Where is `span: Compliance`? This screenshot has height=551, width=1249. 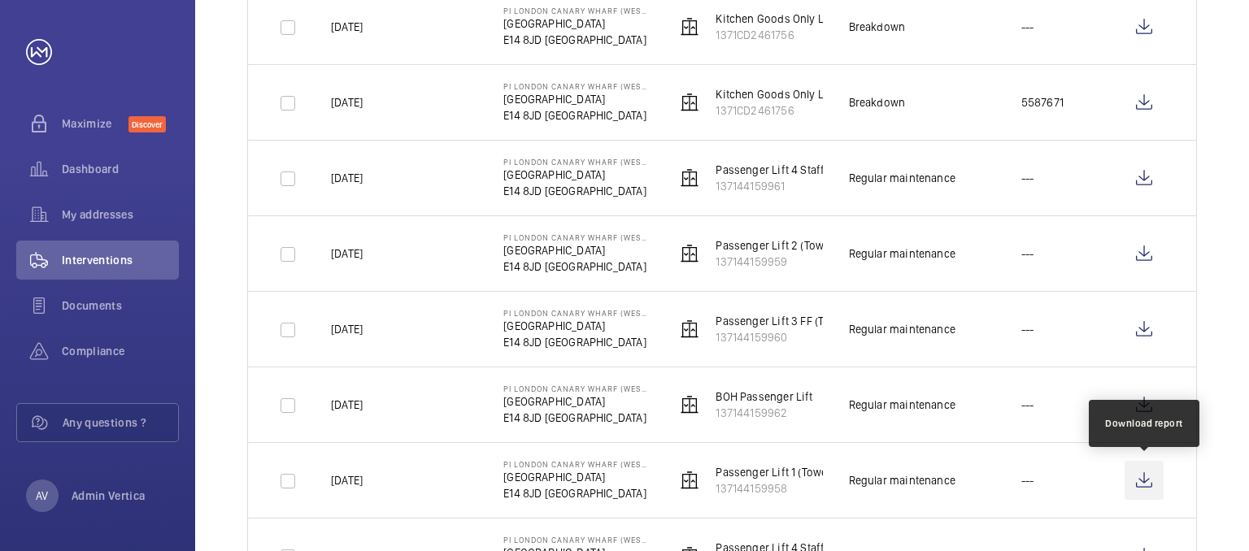 span: Compliance is located at coordinates (120, 351).